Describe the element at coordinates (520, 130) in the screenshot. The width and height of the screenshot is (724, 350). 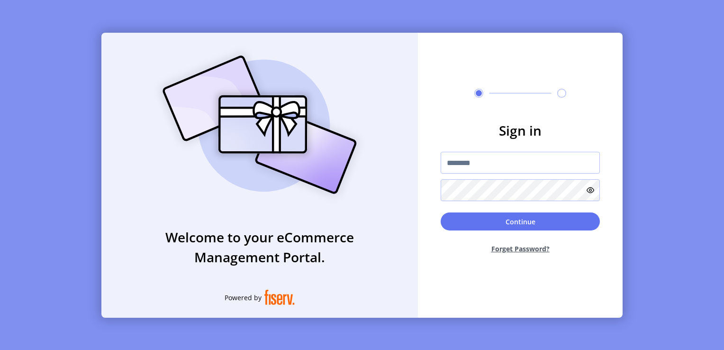
I see `h3: Sign in` at that location.